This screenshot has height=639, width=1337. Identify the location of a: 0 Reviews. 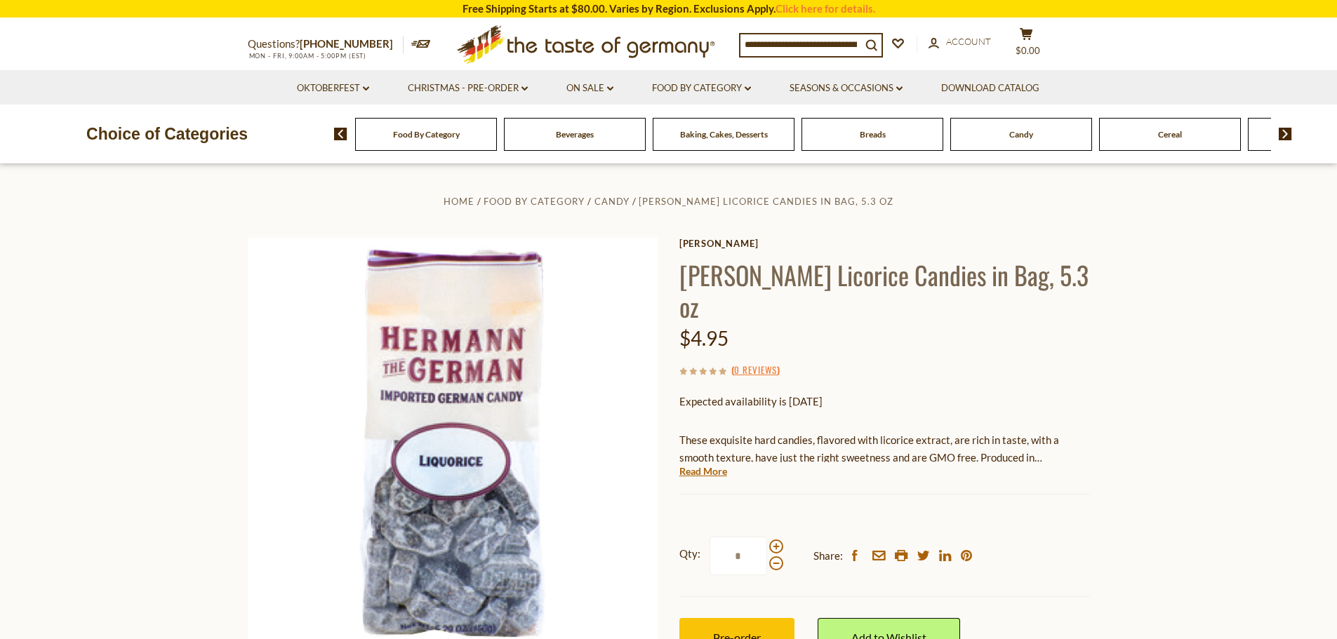
(755, 371).